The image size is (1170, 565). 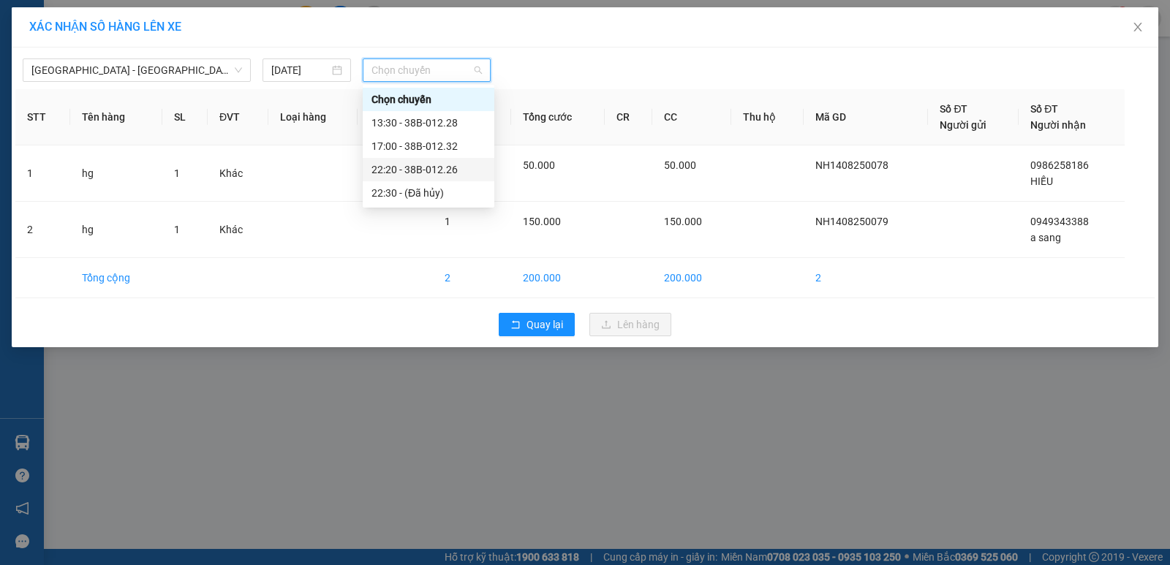 What do you see at coordinates (630, 325) in the screenshot?
I see `button: uploadLên hàng` at bounding box center [630, 325].